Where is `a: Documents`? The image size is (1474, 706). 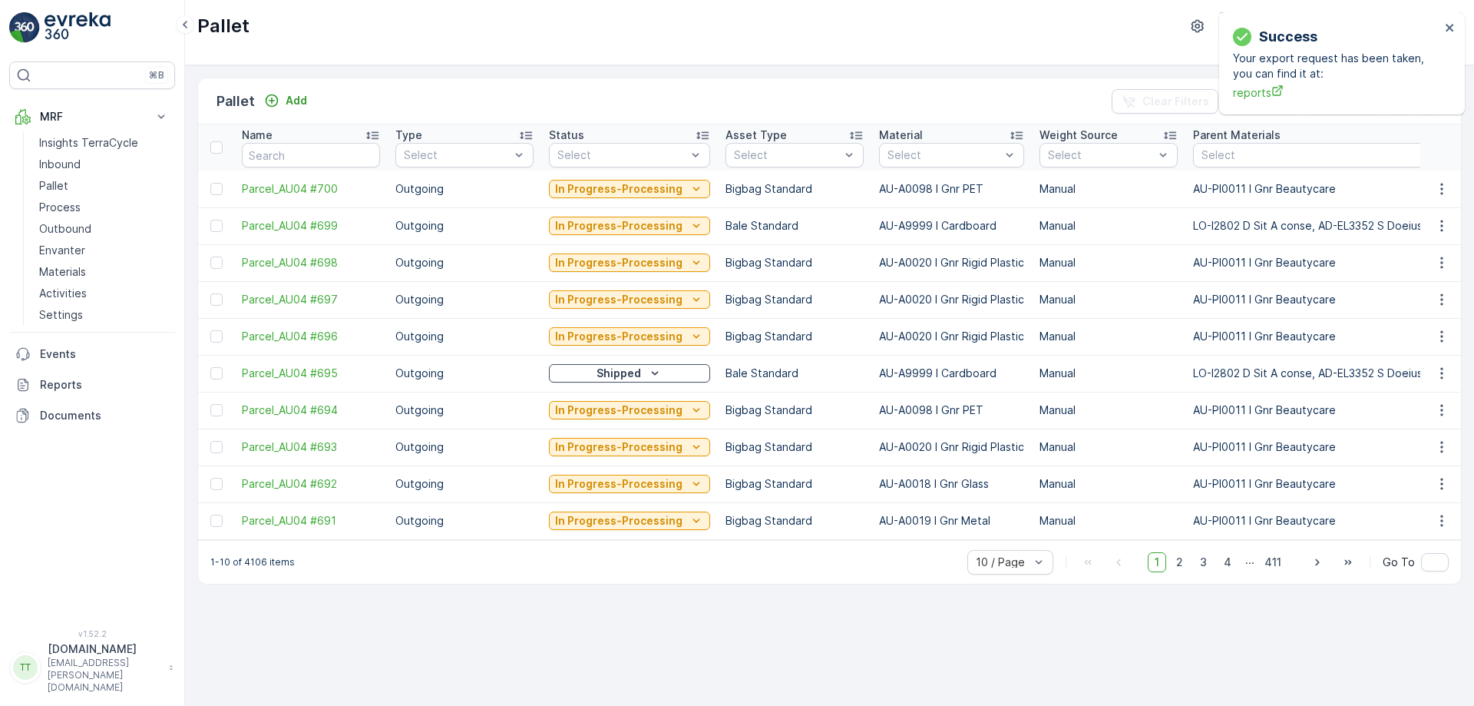
a: Documents is located at coordinates (92, 415).